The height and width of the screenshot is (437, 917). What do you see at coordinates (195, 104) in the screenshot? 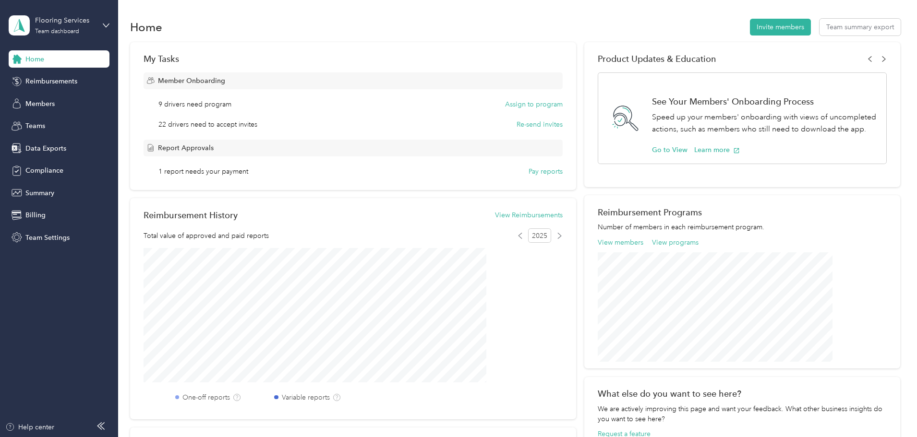
I see `span: 9 drivers need program` at bounding box center [195, 104].